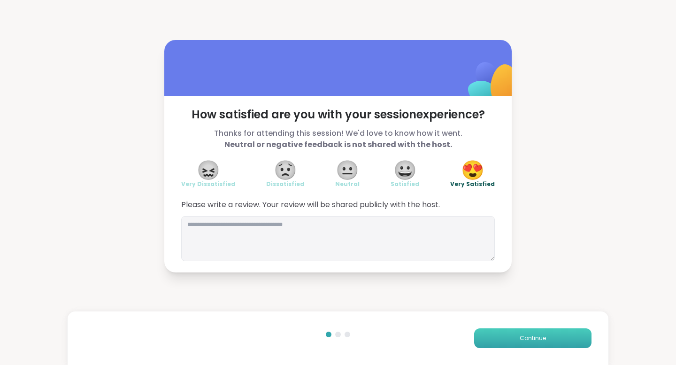 The height and width of the screenshot is (365, 676). I want to click on span: Please write a review. Your review will be shared publicly with the host., so click(338, 205).